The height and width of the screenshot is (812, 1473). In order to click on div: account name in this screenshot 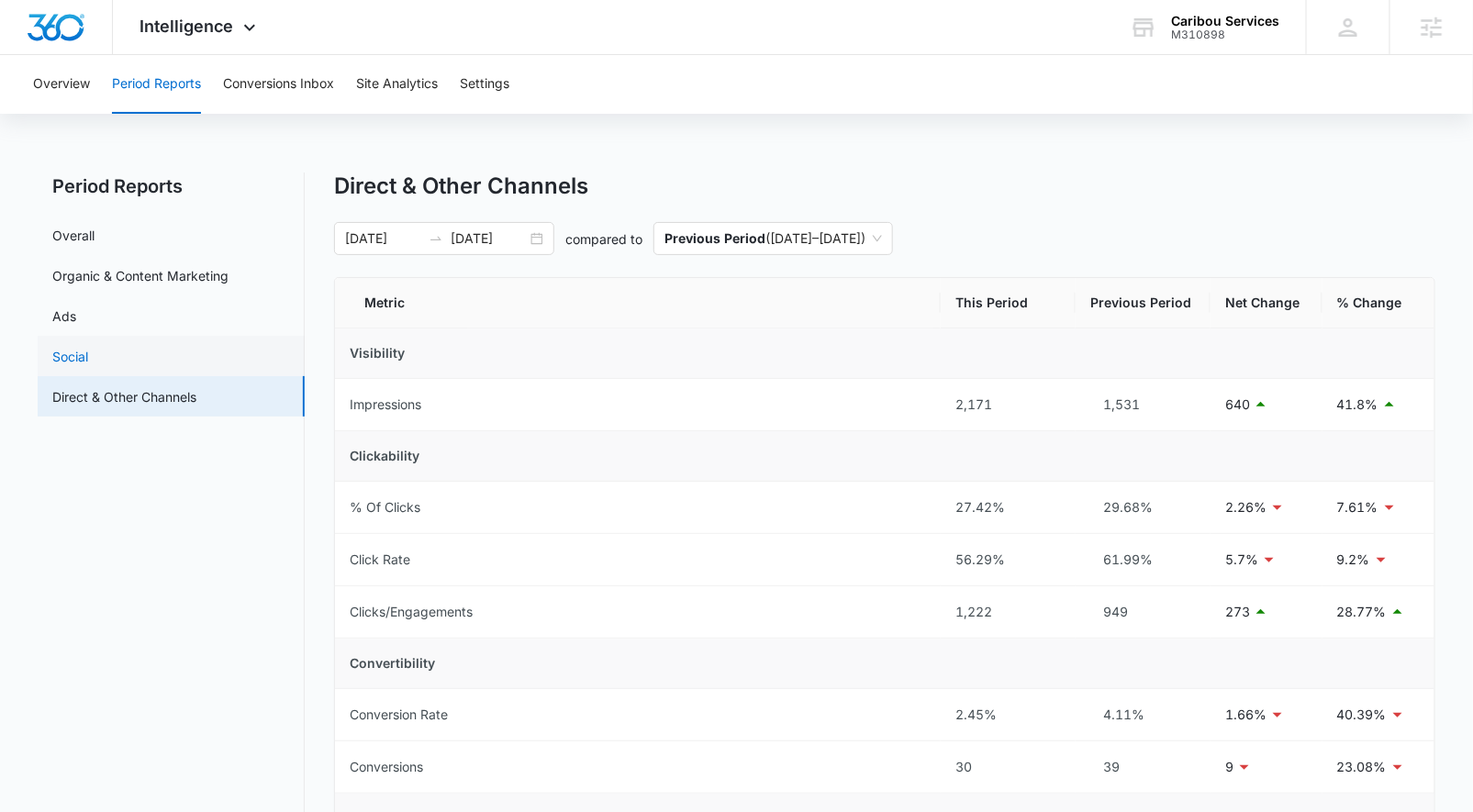, I will do `click(1225, 21)`.